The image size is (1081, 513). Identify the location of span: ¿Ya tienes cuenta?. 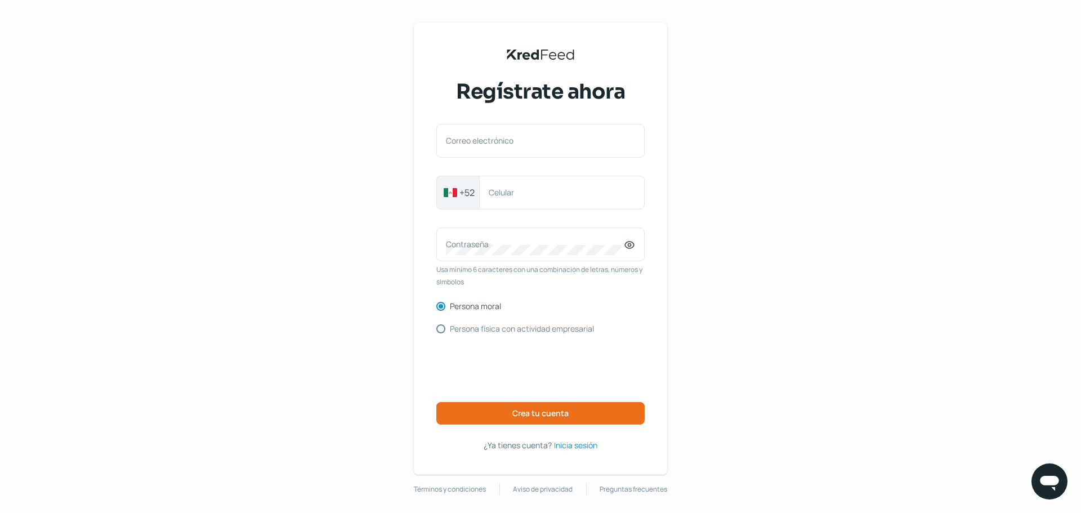
(517, 445).